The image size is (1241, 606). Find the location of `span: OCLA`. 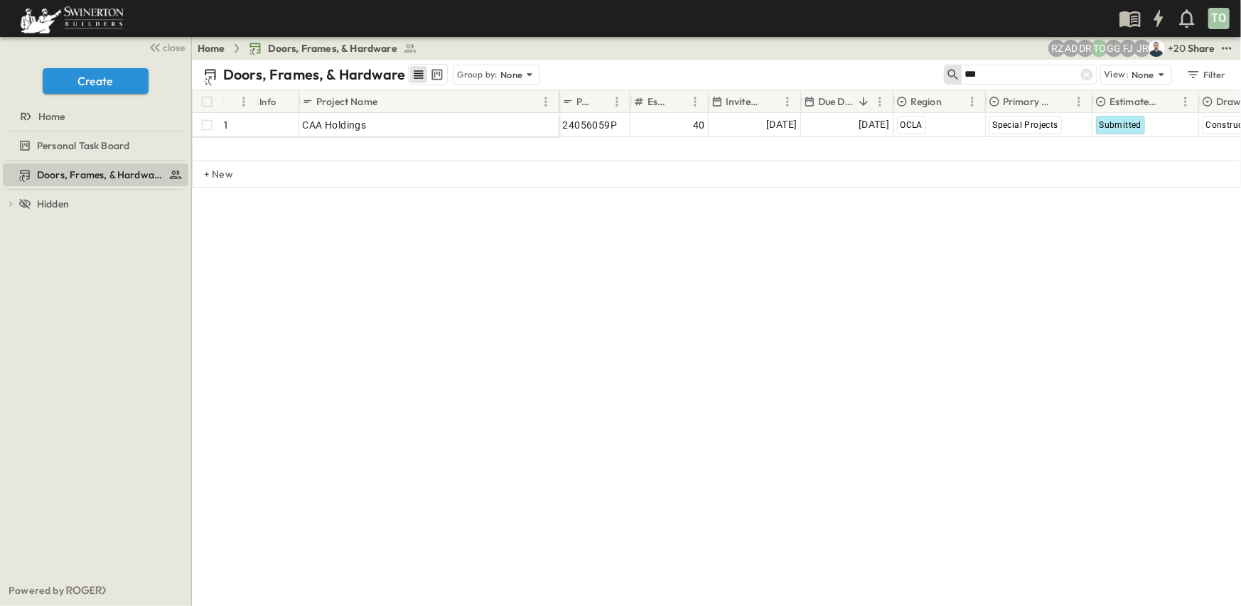

span: OCLA is located at coordinates (912, 125).